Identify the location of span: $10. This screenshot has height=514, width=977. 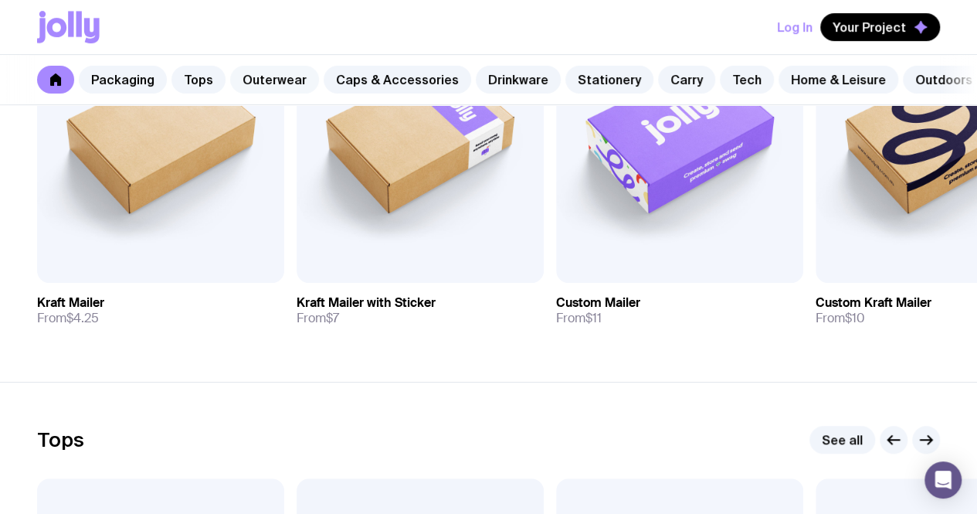
(855, 317).